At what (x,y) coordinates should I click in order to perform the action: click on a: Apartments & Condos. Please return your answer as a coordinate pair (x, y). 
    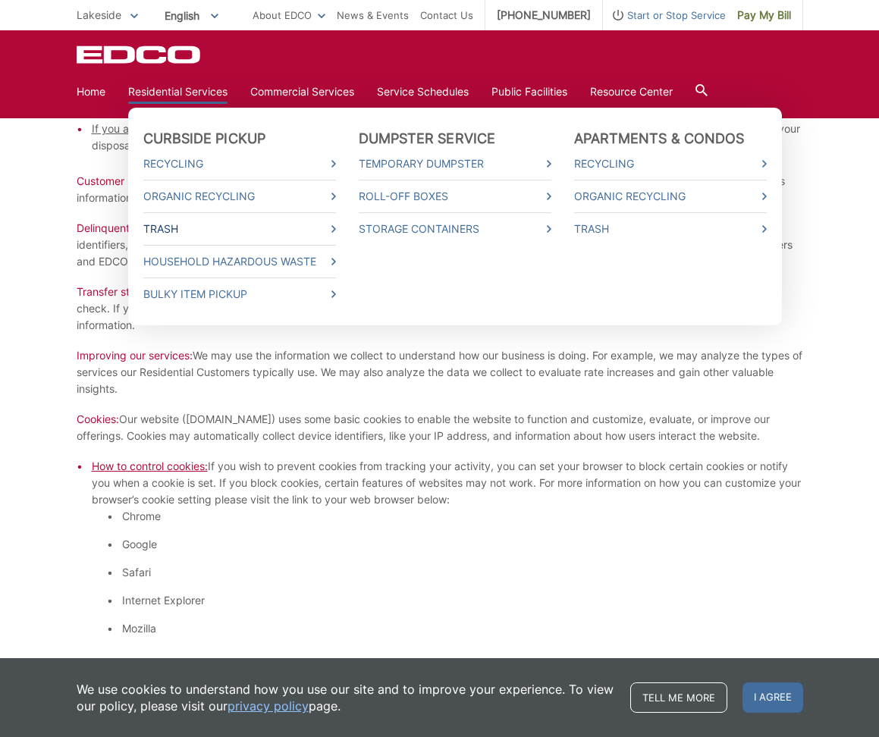
    Looking at the image, I should click on (659, 139).